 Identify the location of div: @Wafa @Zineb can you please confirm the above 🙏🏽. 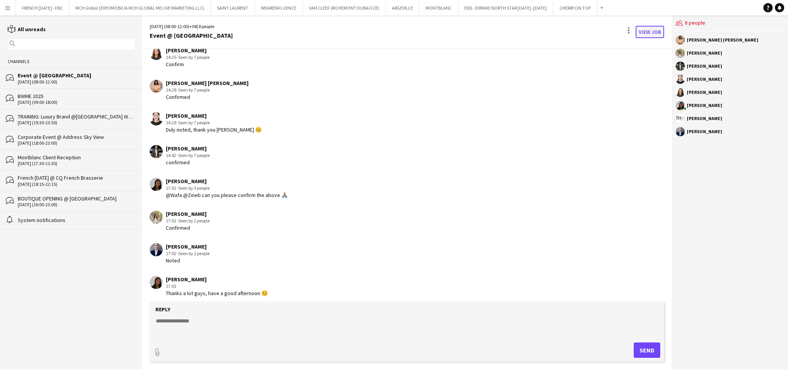
(227, 195).